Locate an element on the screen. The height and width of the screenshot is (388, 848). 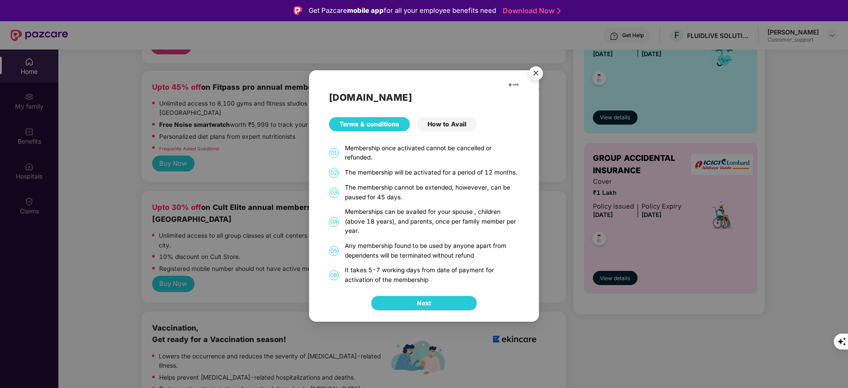
div: Terms & conditions is located at coordinates (369, 124).